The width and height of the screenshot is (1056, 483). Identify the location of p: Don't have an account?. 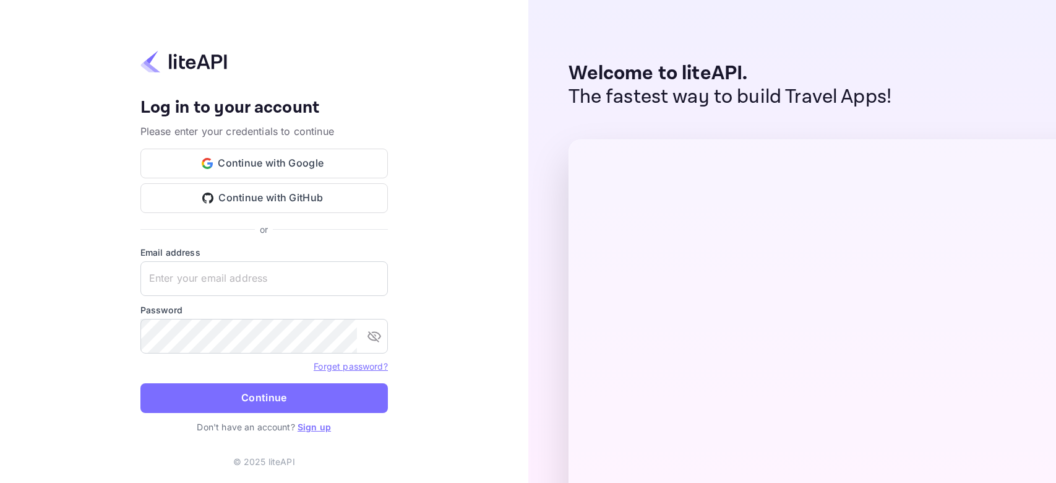
(264, 426).